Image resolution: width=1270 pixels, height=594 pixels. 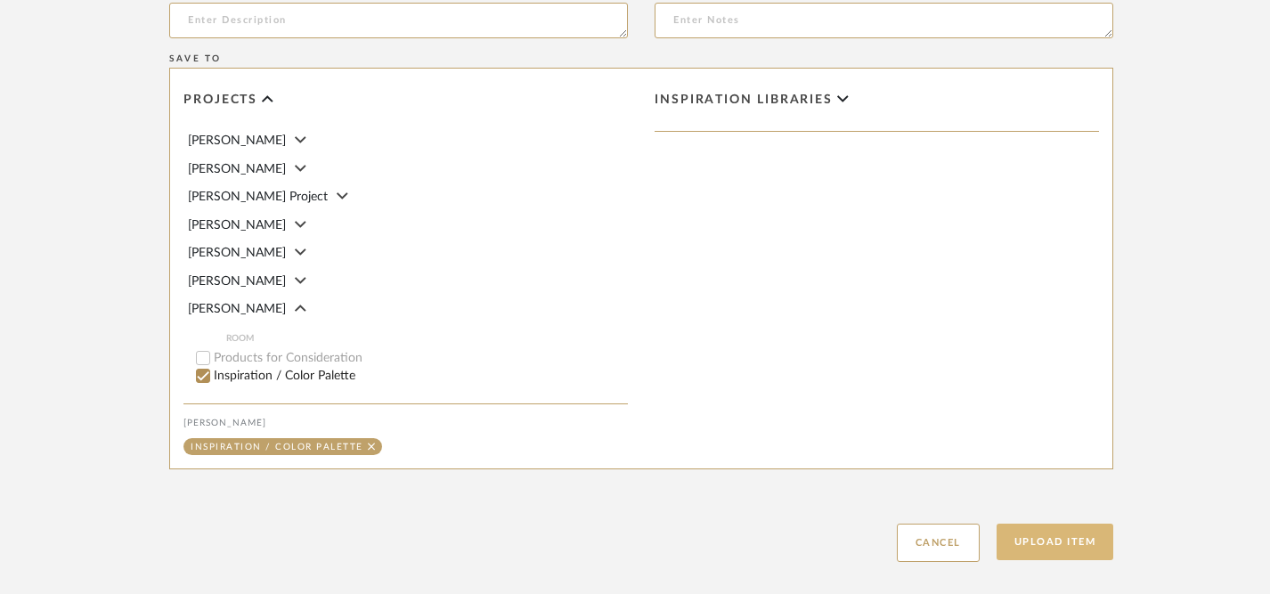 I want to click on div: Save To, so click(x=641, y=59).